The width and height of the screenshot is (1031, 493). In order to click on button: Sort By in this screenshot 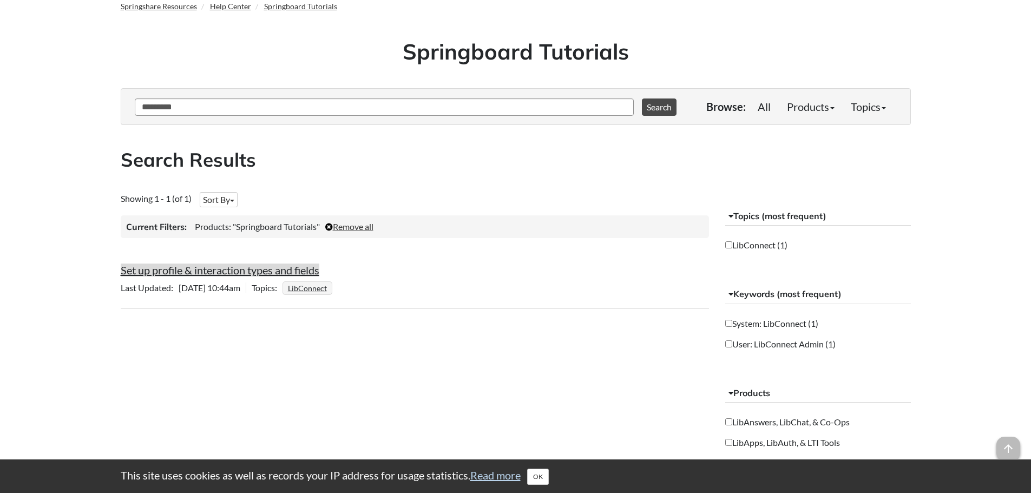, I will do `click(219, 200)`.